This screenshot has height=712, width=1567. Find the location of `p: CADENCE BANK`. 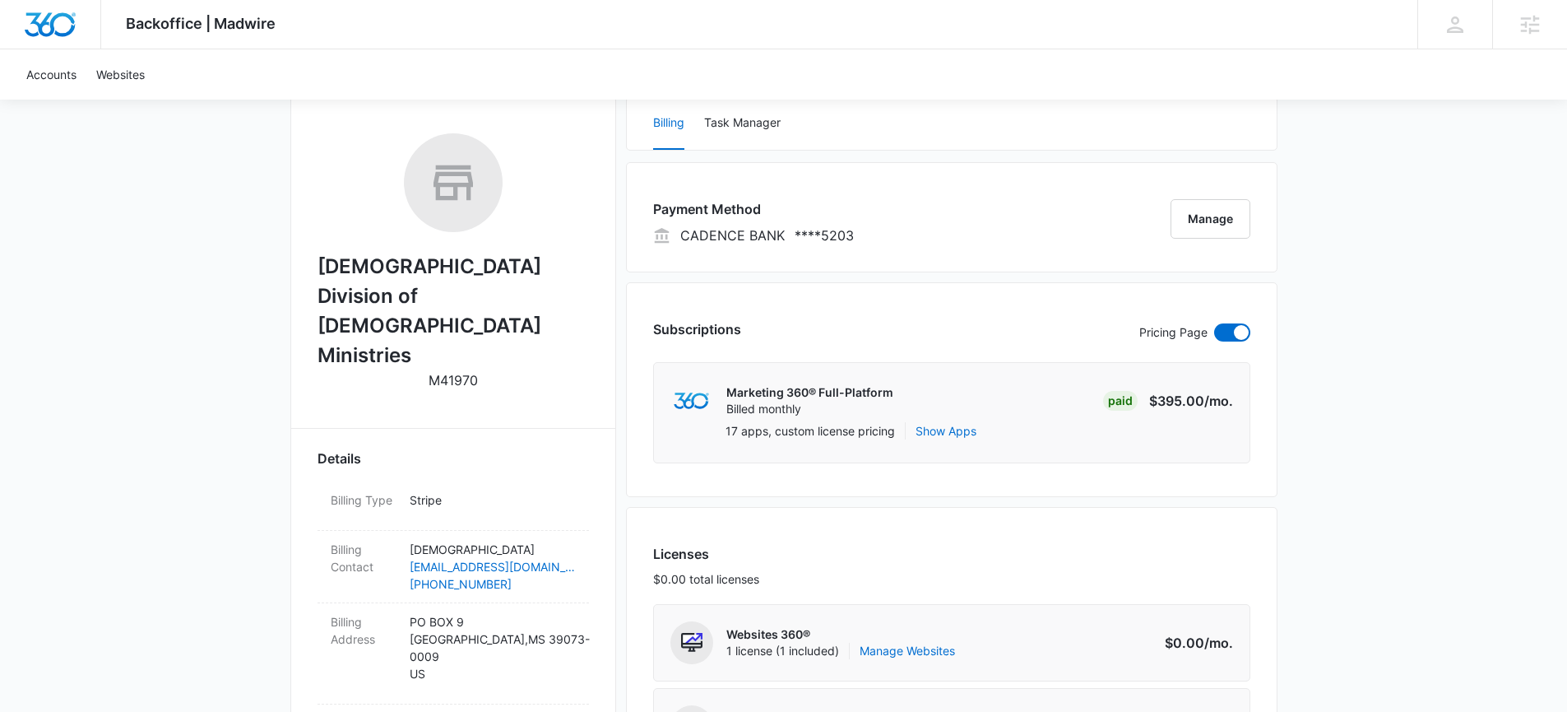

p: CADENCE BANK is located at coordinates (732, 235).